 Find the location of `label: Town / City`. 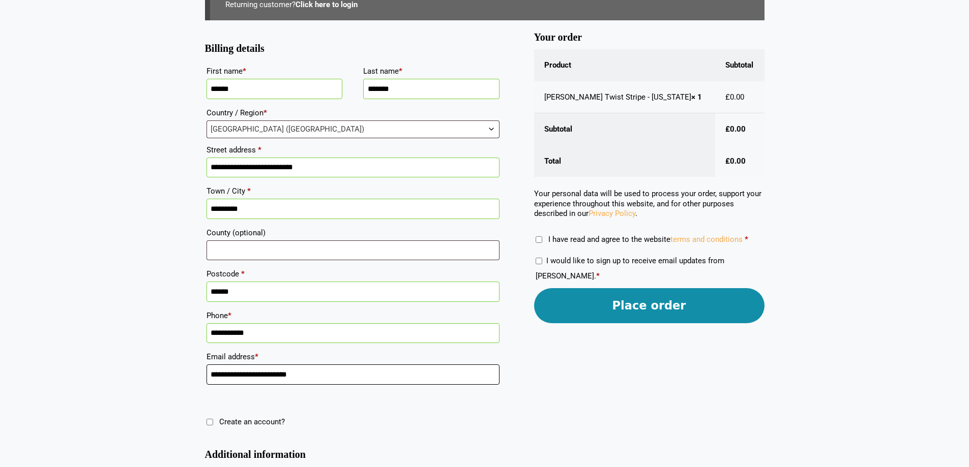

label: Town / City is located at coordinates (353, 191).